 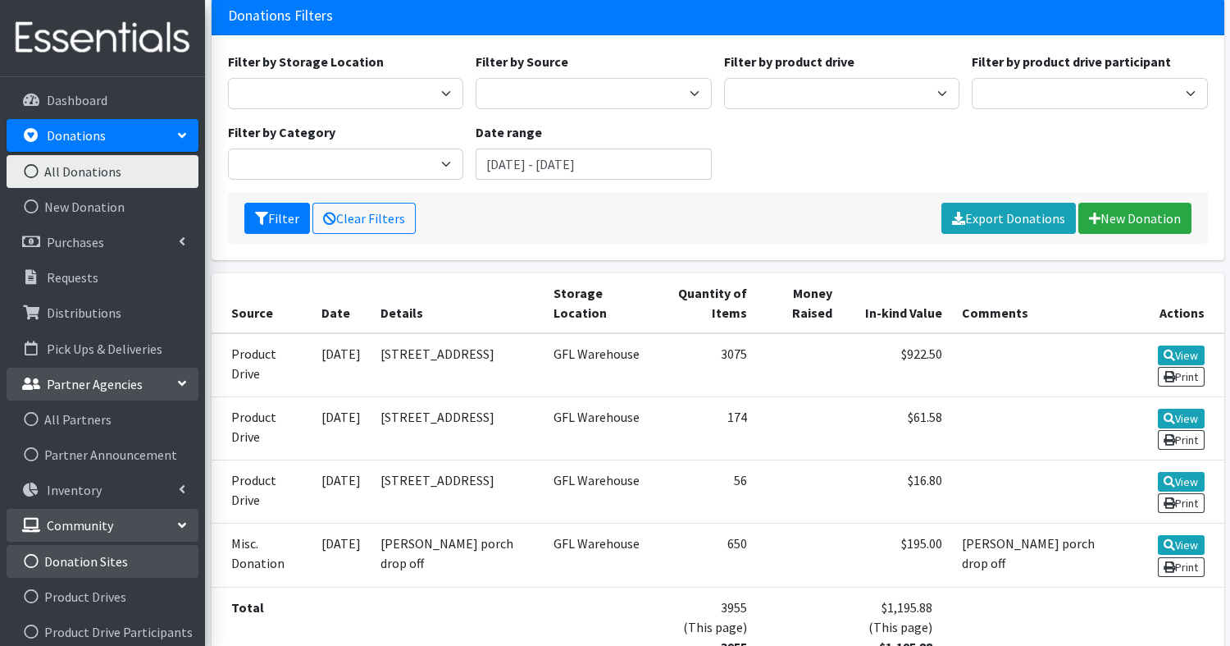 I want to click on a: Donations, so click(x=103, y=135).